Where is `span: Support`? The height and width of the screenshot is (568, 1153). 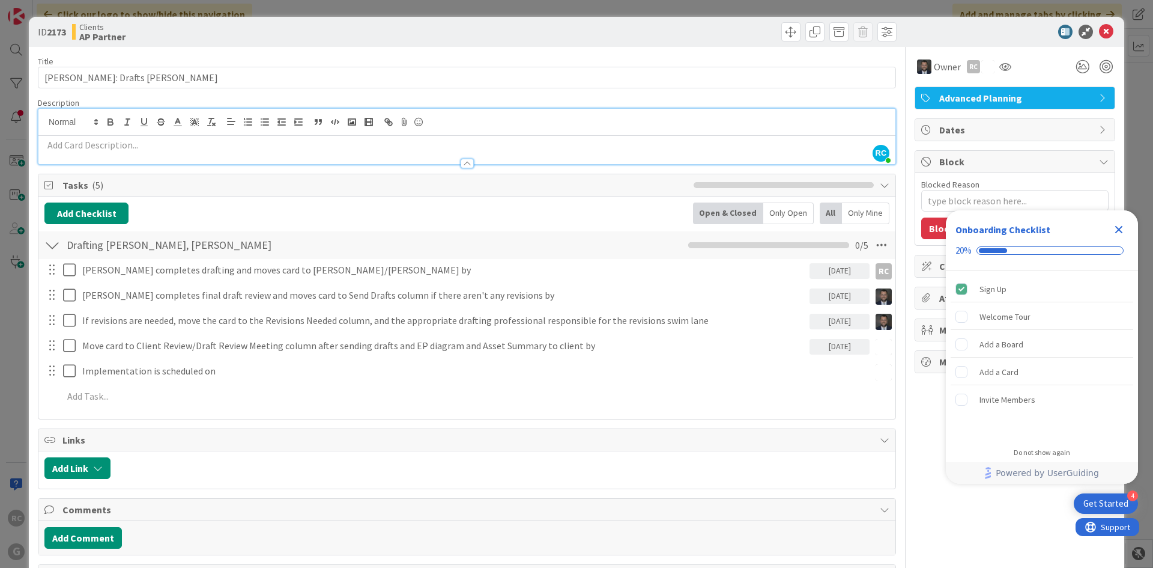 span: Support is located at coordinates (40, 9).